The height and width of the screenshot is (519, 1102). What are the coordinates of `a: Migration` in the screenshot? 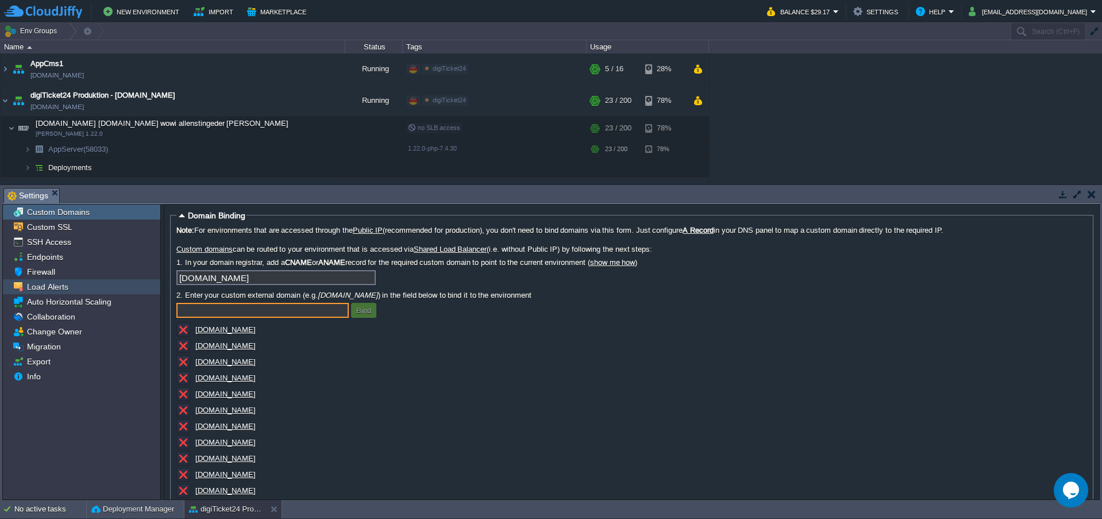 It's located at (44, 346).